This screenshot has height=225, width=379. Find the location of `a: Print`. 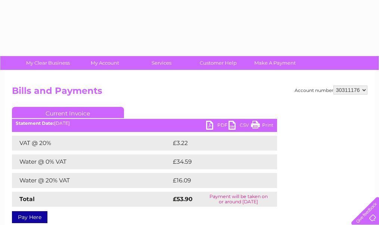

a: Print is located at coordinates (262, 126).